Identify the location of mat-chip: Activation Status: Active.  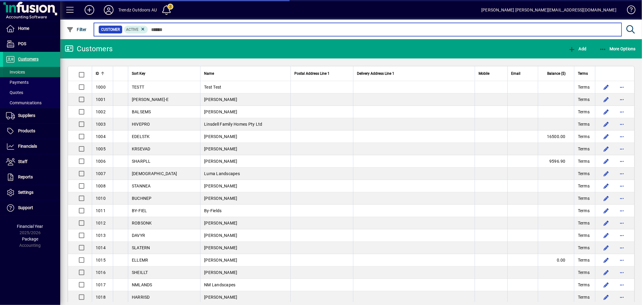
(136, 30).